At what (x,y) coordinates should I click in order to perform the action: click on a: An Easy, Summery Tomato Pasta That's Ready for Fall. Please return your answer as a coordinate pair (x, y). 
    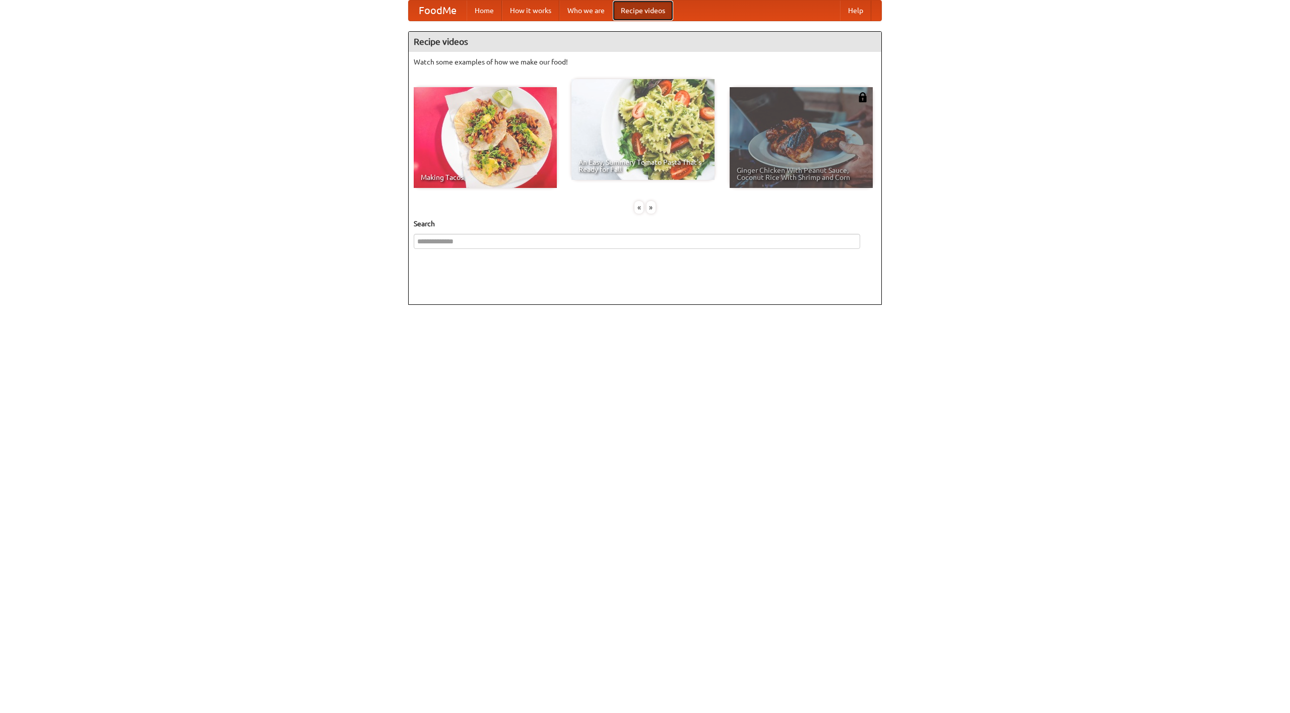
    Looking at the image, I should click on (643, 129).